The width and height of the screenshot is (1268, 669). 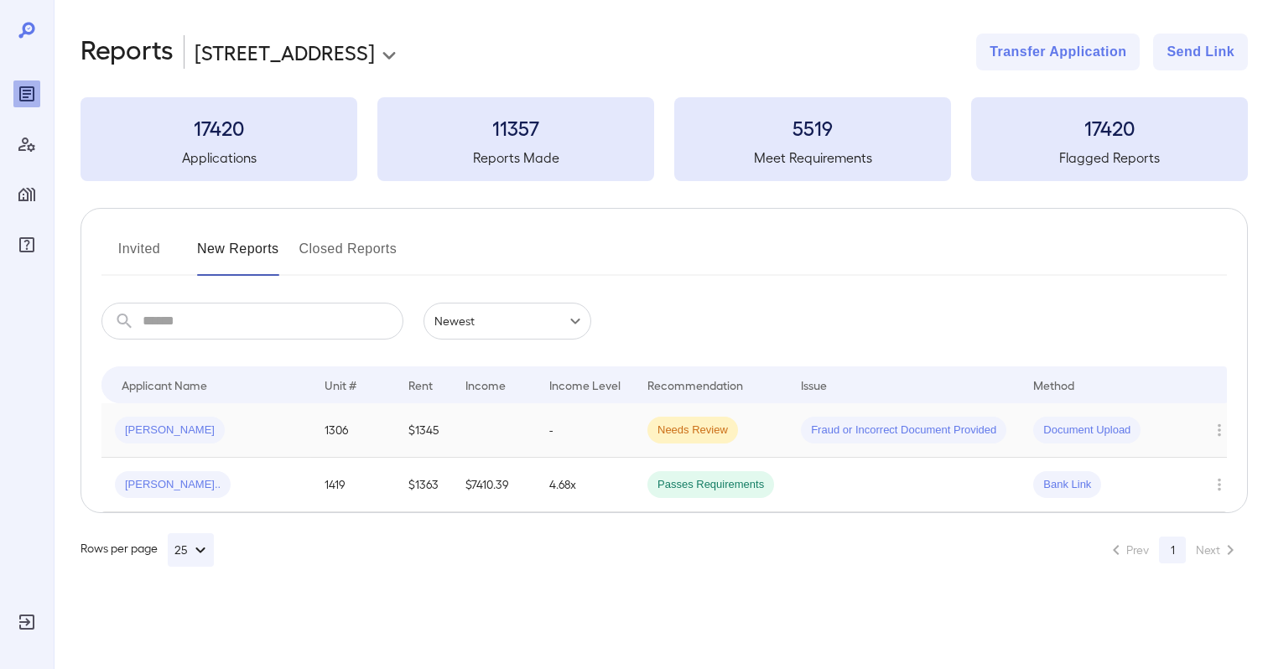 What do you see at coordinates (1067, 485) in the screenshot?
I see `span: Bank Link` at bounding box center [1067, 485].